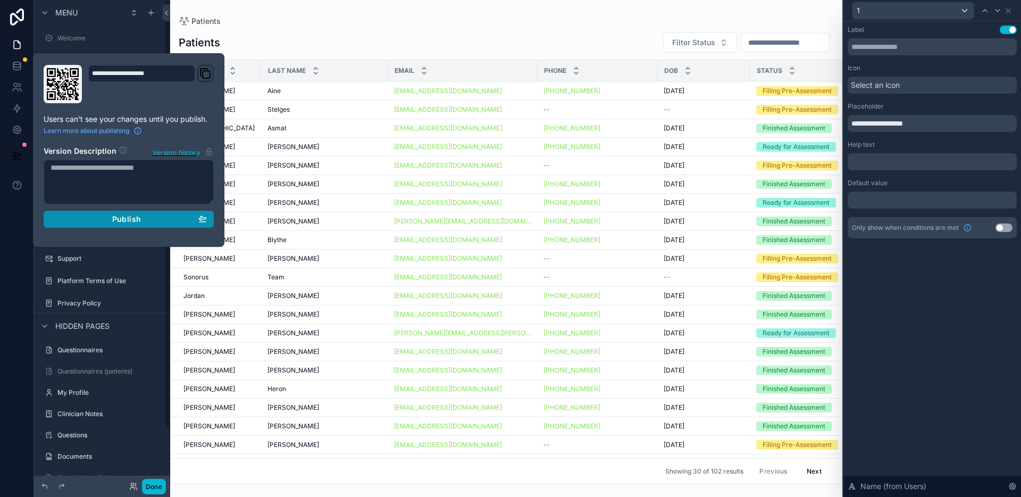  Describe the element at coordinates (824, 110) in the screenshot. I see `a: Filling Pre-Assessment` at that location.